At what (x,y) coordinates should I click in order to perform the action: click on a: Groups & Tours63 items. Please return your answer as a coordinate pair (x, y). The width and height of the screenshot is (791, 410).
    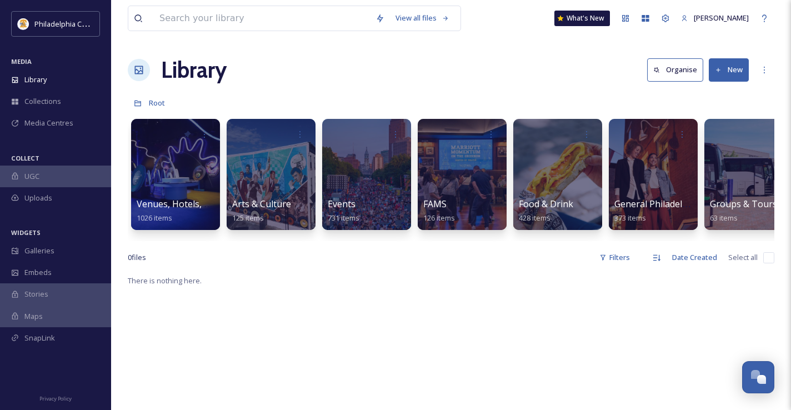
    Looking at the image, I should click on (743, 211).